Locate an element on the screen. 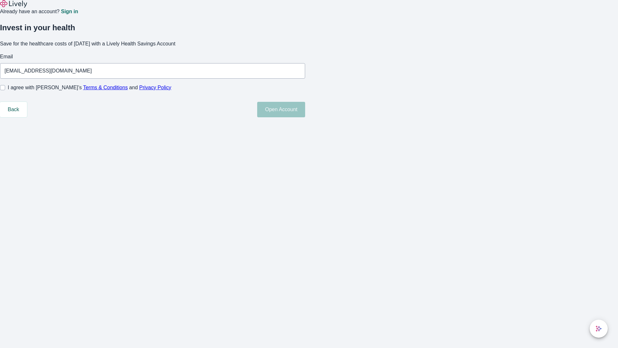 This screenshot has width=618, height=348. a: Privacy Policy is located at coordinates (156, 87).